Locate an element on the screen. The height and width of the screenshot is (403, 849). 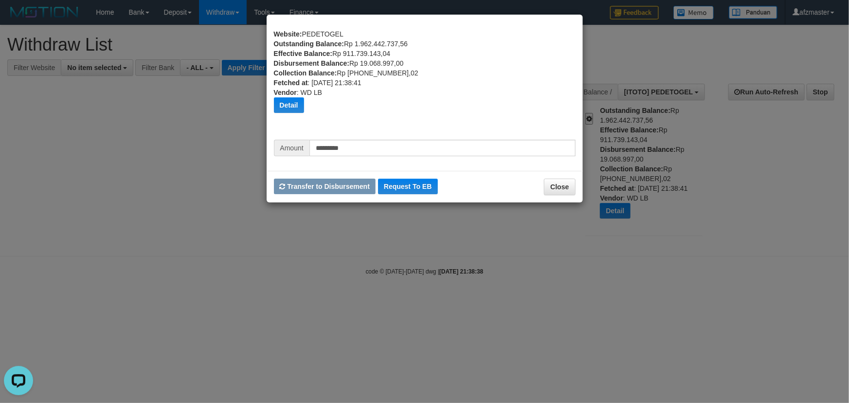
span: Amount is located at coordinates (292, 148).